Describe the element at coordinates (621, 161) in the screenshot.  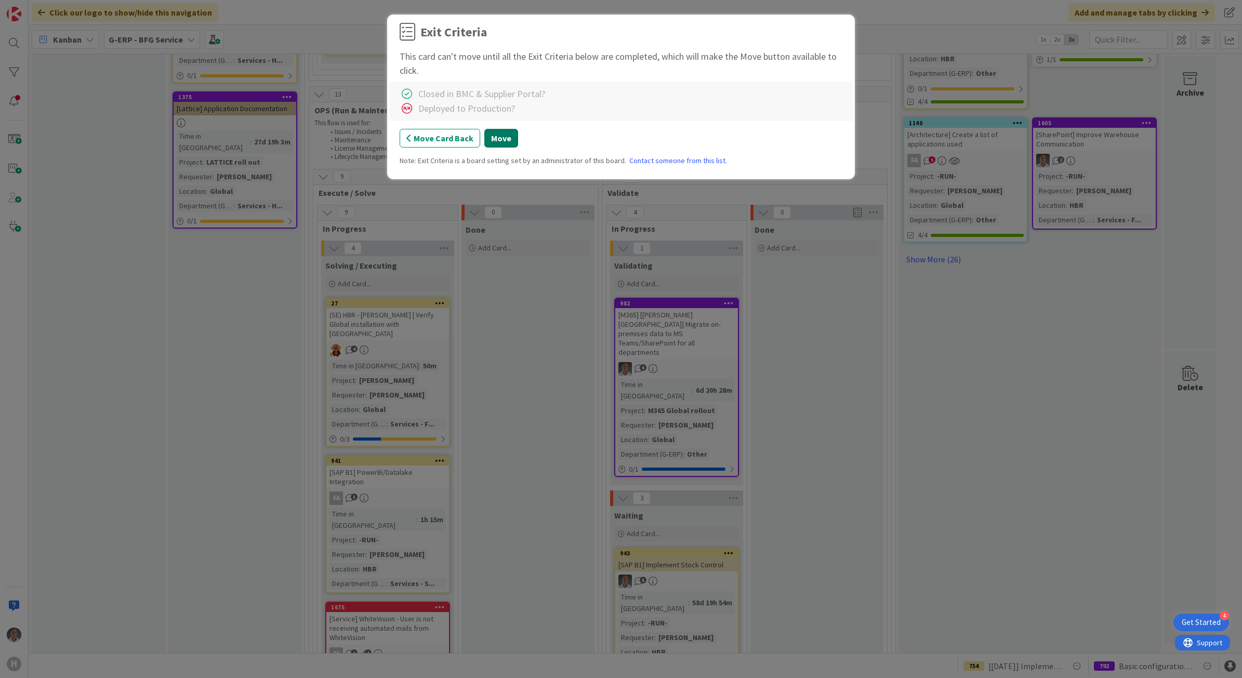
I see `div: Note: Exit Criteria is a board setting set by an administrator of this board.` at that location.